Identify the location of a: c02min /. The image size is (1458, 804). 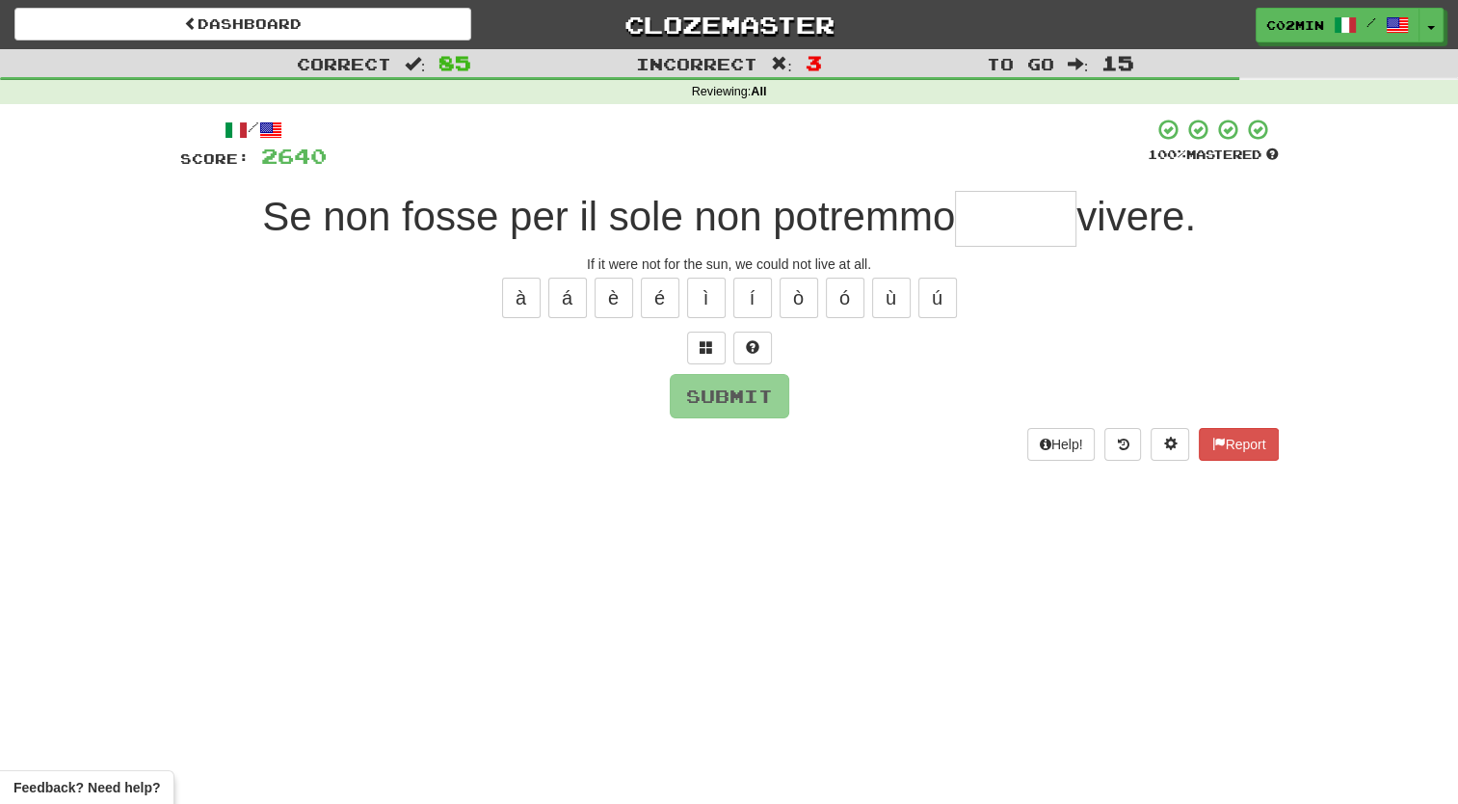
(1337, 25).